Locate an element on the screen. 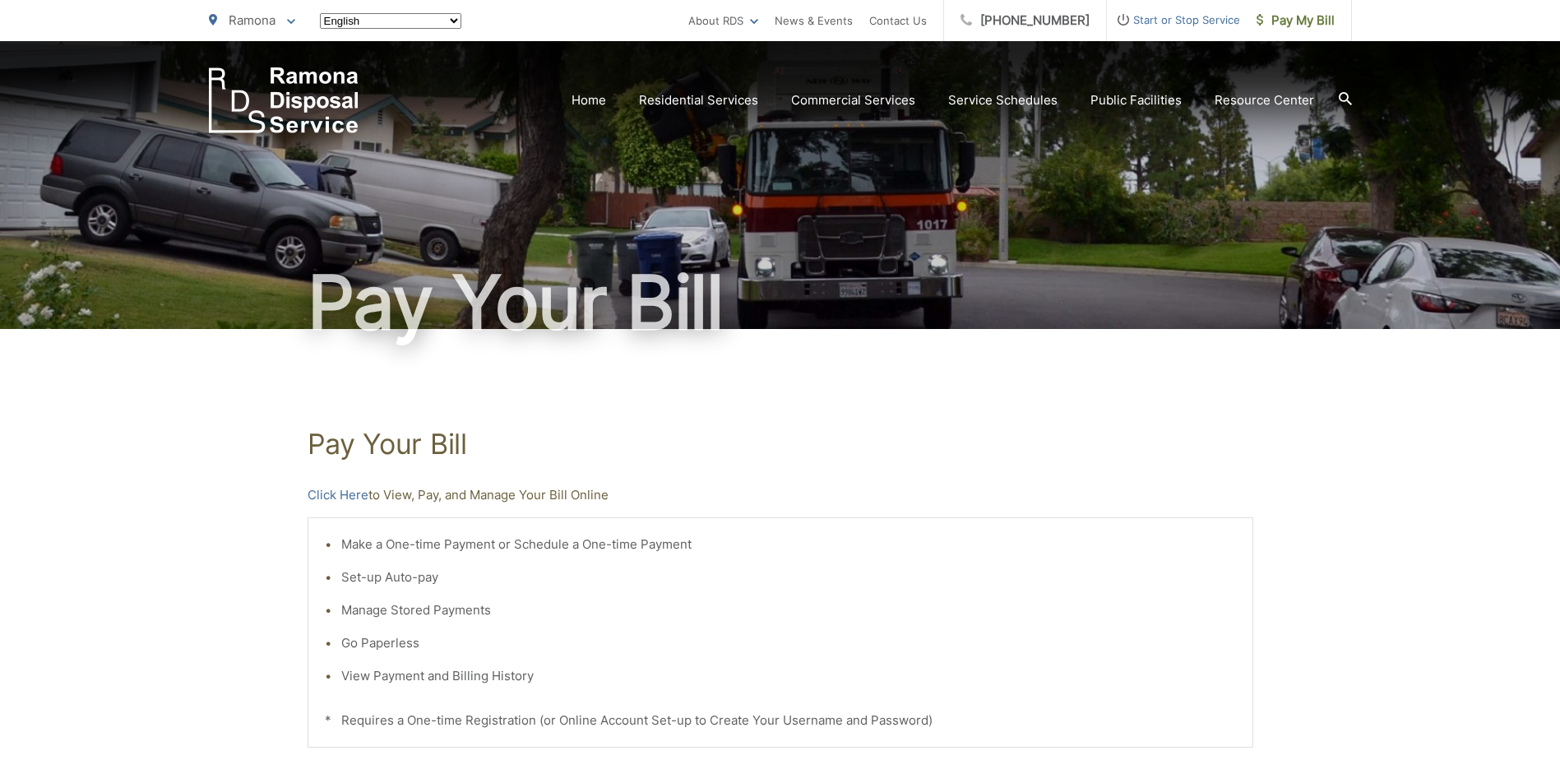 The width and height of the screenshot is (1560, 760). p: * Requires a One-time Registration (or Online Account Set-up to Create Your Username and Password) is located at coordinates (780, 720).